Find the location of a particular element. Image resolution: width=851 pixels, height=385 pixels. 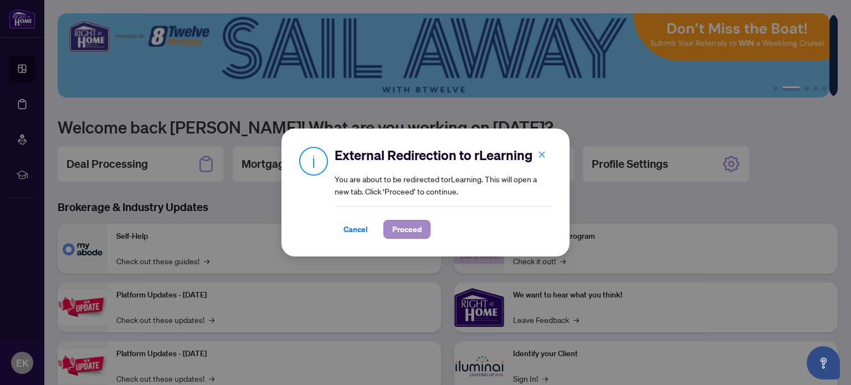

button: Cancel is located at coordinates (356, 229).